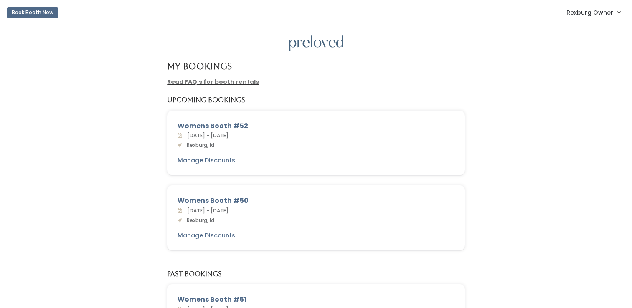  What do you see at coordinates (316, 300) in the screenshot?
I see `div: Womens Booth #51` at bounding box center [316, 300].